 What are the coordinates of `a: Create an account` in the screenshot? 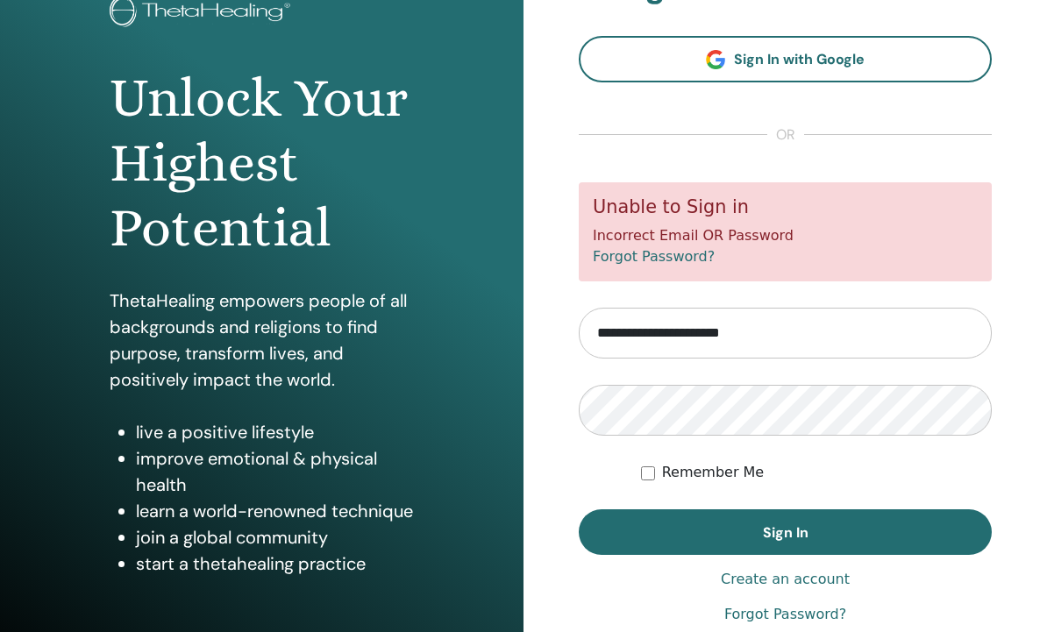 It's located at (785, 580).